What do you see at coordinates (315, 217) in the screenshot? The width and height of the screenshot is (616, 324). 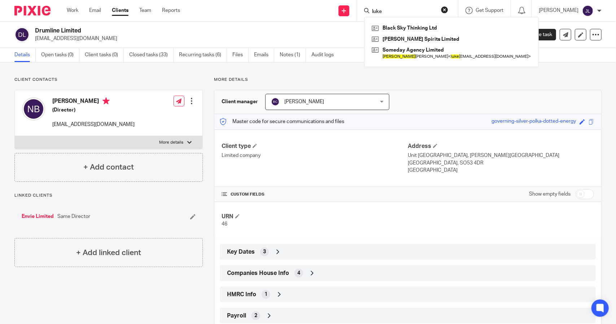 I see `h4: URN` at bounding box center [315, 217].